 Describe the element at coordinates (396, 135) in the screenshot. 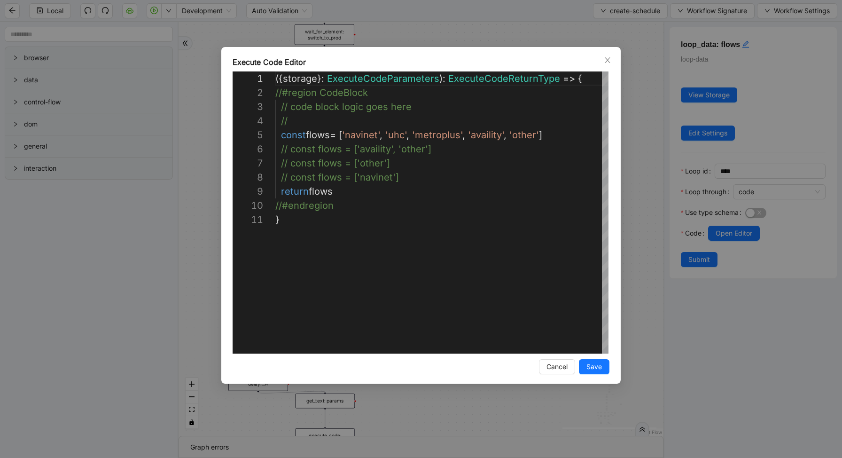

I see `span: 'uhc'` at that location.